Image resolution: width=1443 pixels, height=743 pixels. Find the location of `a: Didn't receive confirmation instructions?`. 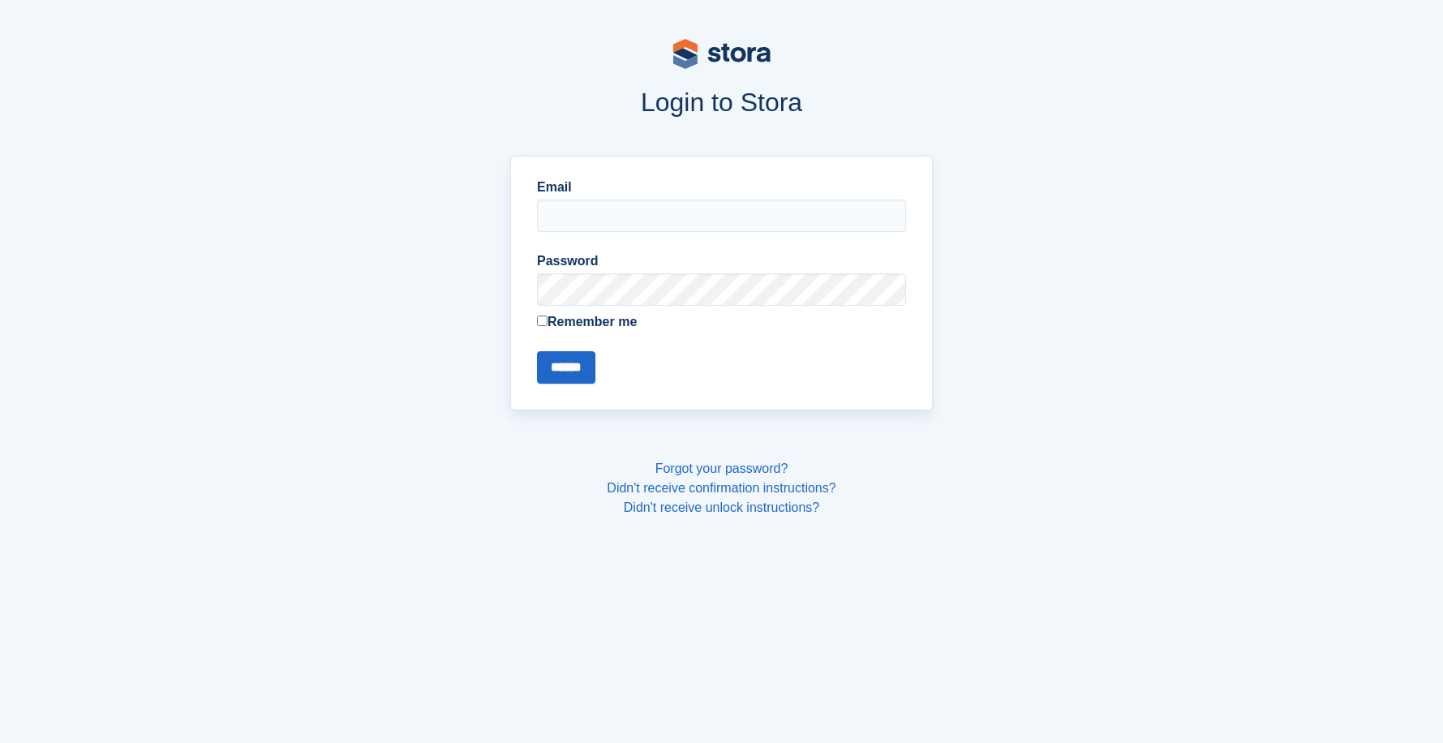

a: Didn't receive confirmation instructions? is located at coordinates (721, 487).